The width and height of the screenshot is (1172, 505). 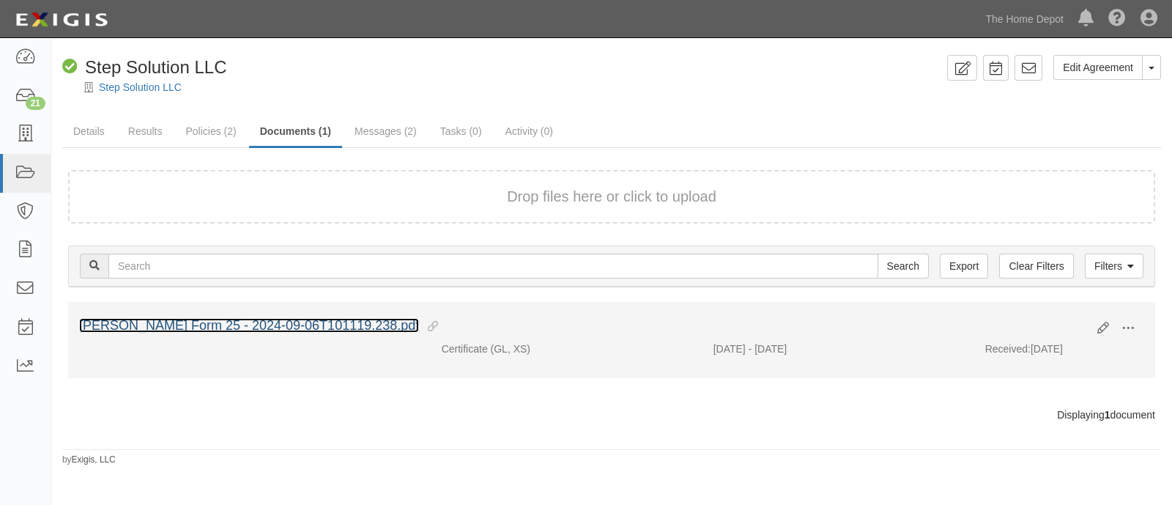 What do you see at coordinates (612, 415) in the screenshot?
I see `div: Displaying document` at bounding box center [612, 415].